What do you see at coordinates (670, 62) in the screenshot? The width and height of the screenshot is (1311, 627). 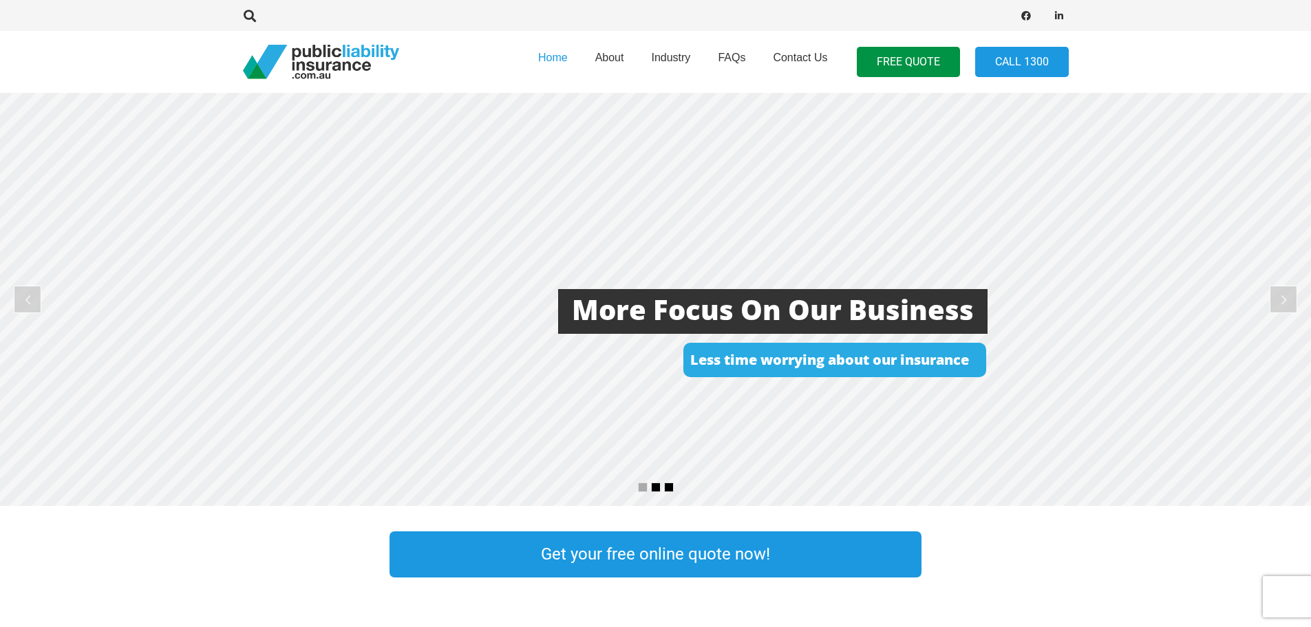 I see `a: Industry` at bounding box center [670, 62].